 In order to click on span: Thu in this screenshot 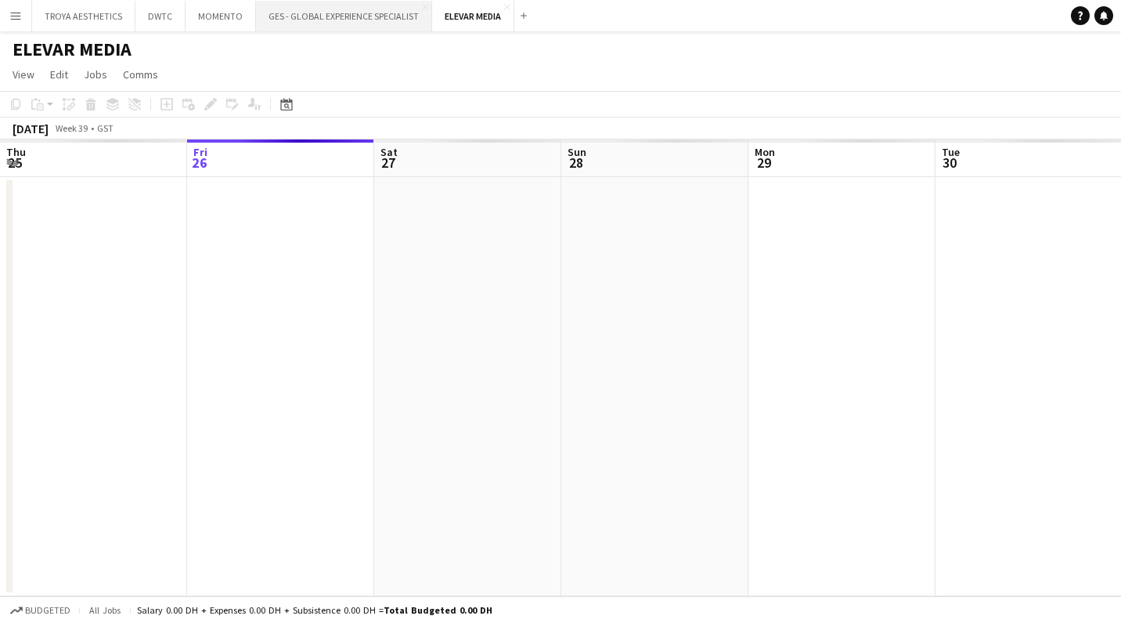, I will do `click(16, 152)`.